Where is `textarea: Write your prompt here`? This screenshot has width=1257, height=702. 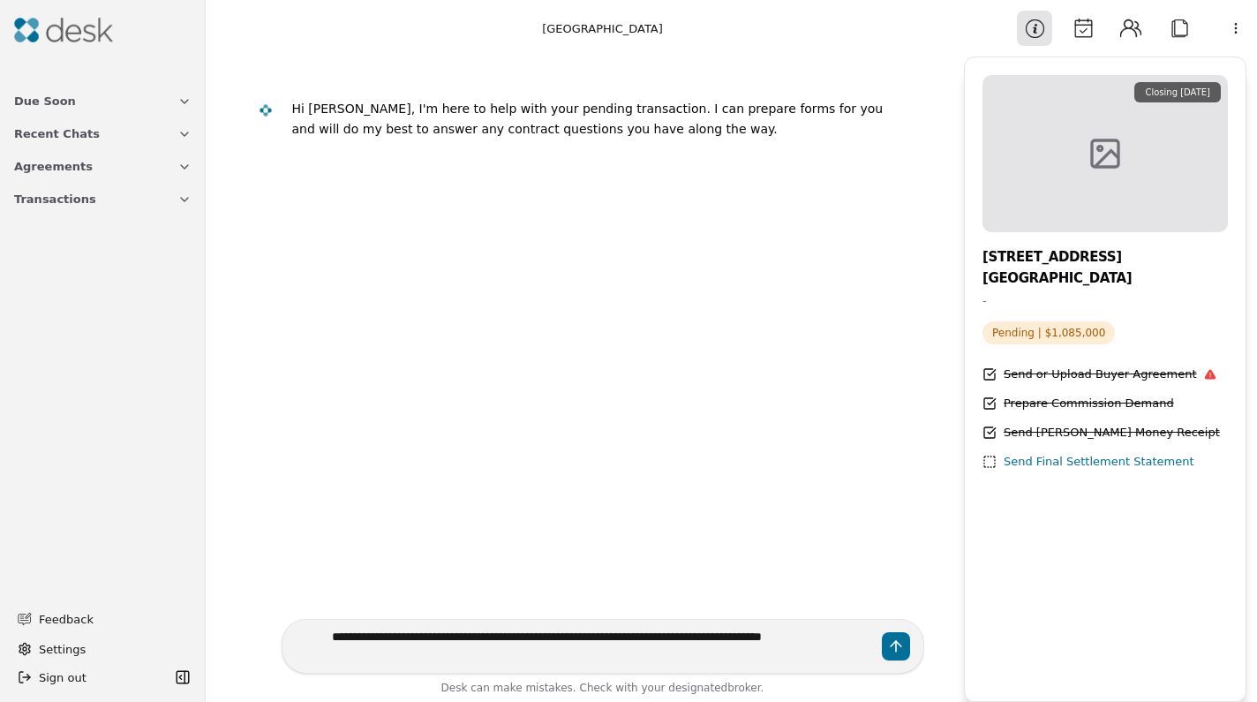
textarea: Write your prompt here is located at coordinates (603, 646).